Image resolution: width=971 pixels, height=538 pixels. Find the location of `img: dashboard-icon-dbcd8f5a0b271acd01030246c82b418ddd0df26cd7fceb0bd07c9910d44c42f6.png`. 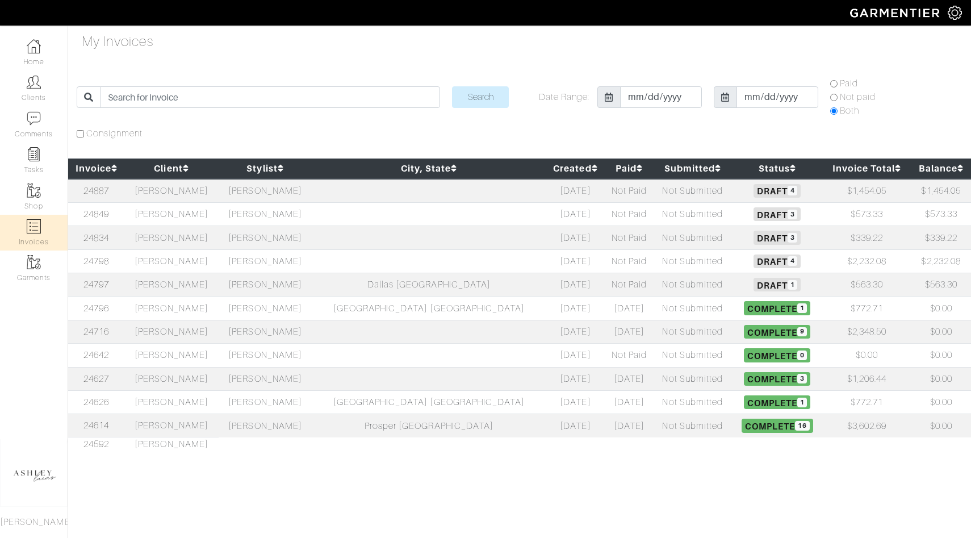

img: dashboard-icon-dbcd8f5a0b271acd01030246c82b418ddd0df26cd7fceb0bd07c9910d44c42f6.png is located at coordinates (34, 46).